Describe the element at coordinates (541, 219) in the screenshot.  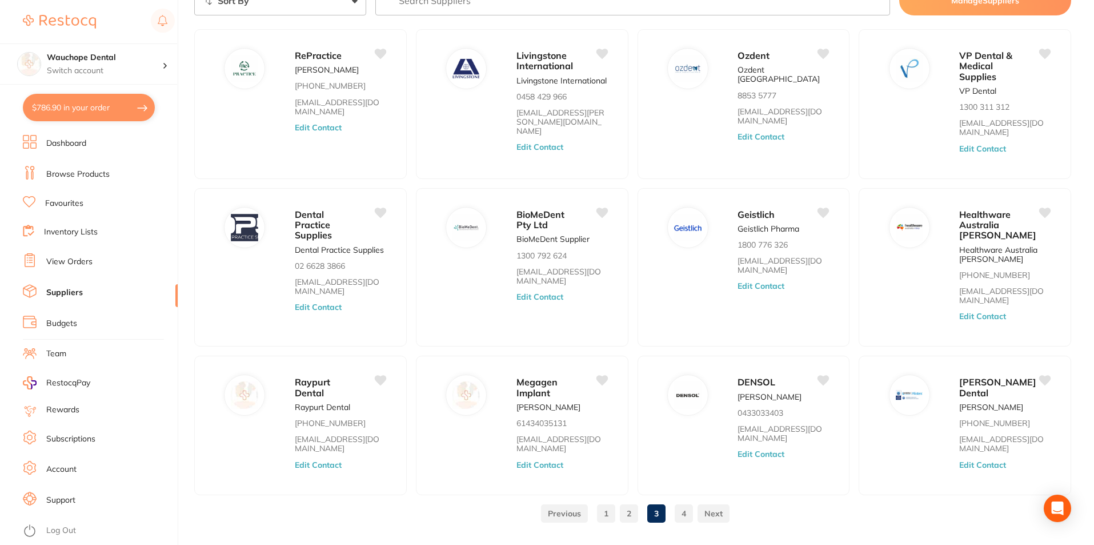
I see `span: BioMeDent Pty Ltd` at that location.